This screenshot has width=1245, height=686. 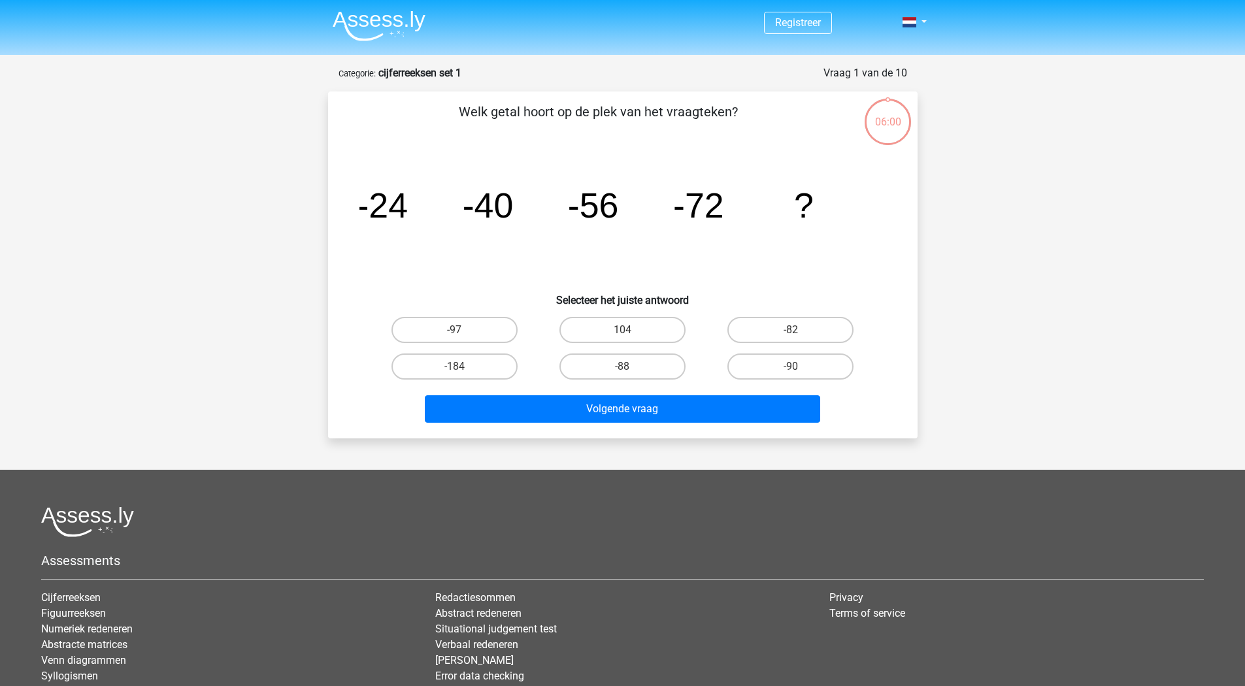 What do you see at coordinates (623, 295) in the screenshot?
I see `h6: Selecteer het juiste antwoord` at bounding box center [623, 295].